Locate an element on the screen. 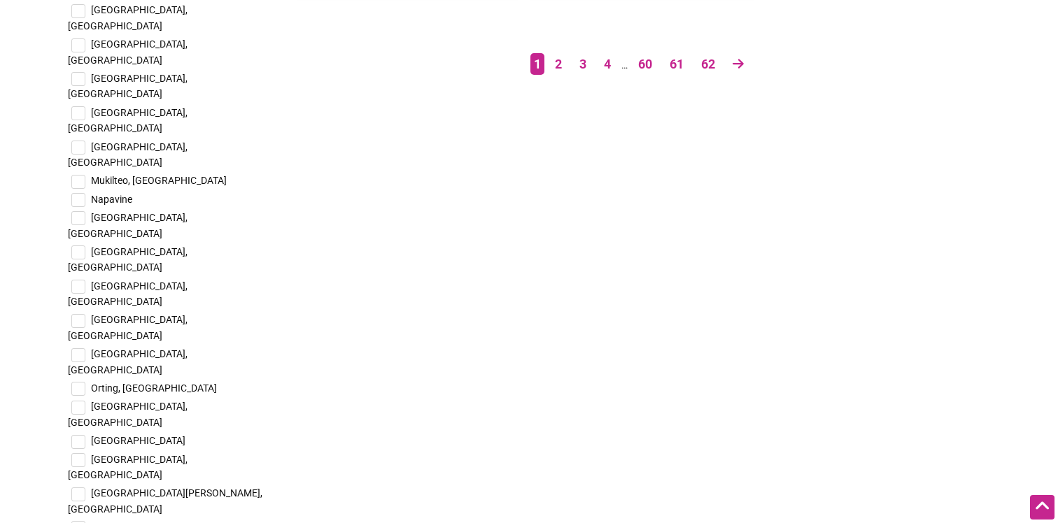 This screenshot has width=1058, height=523. a: Page 61 is located at coordinates (677, 64).